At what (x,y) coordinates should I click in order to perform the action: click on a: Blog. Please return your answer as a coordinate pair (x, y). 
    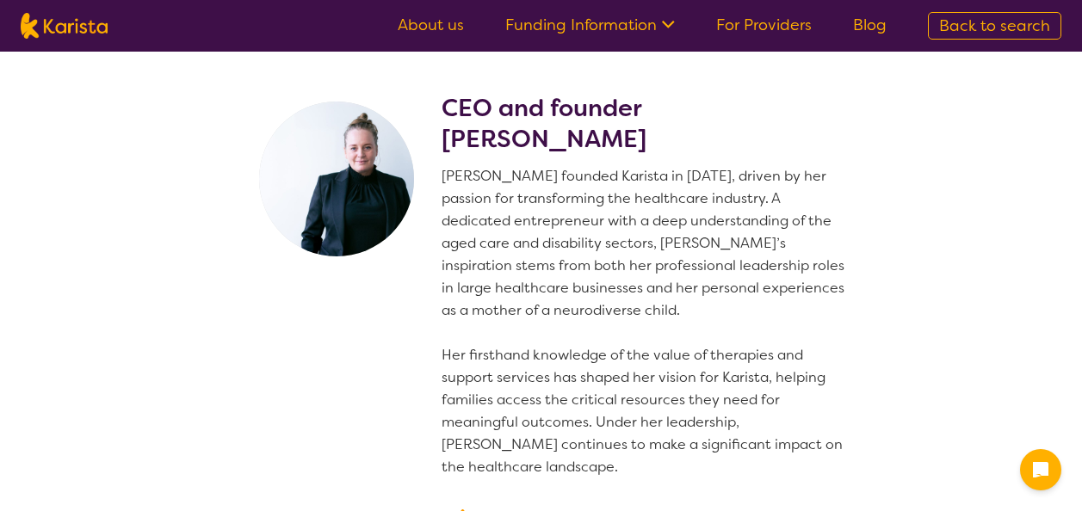
    Looking at the image, I should click on (870, 25).